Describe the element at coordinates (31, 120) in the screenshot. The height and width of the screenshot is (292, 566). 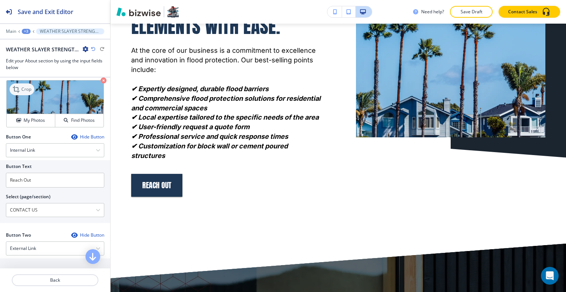
I see `button: My Photos` at that location.